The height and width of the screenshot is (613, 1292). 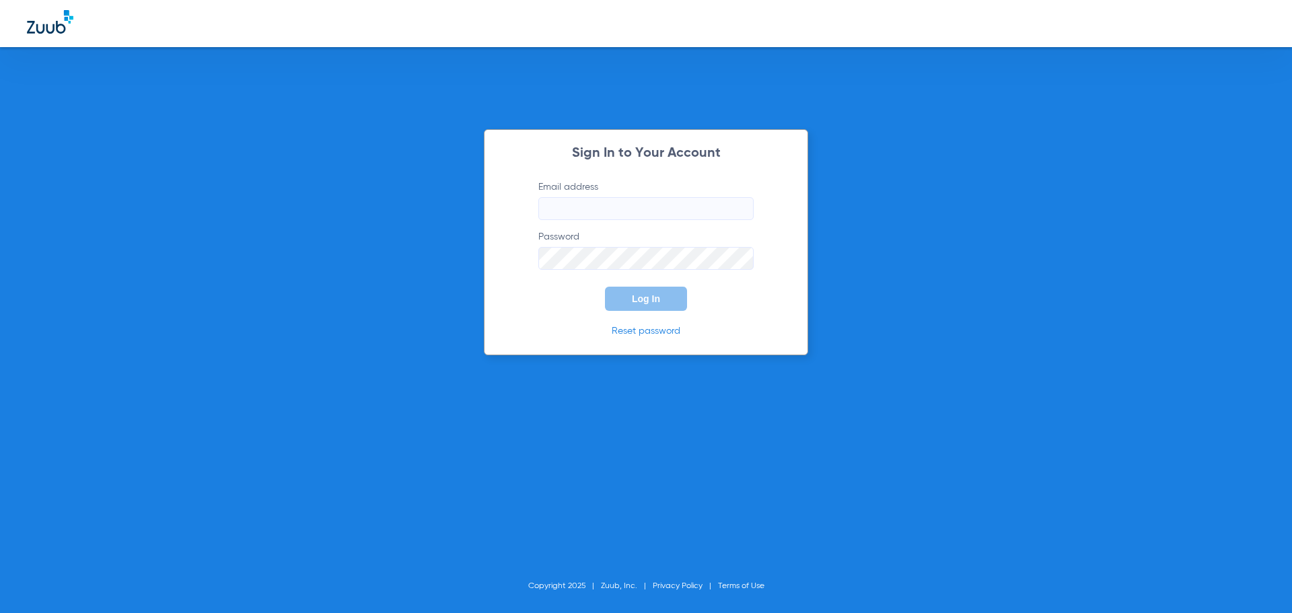 I want to click on a: Reset password, so click(x=646, y=331).